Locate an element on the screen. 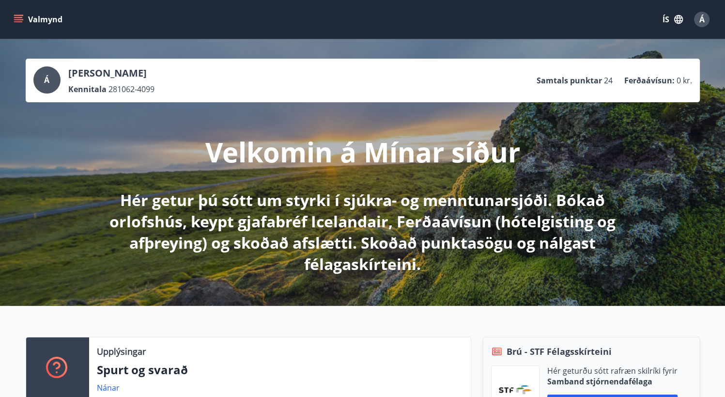 The width and height of the screenshot is (725, 397). p: Samband stjórnendafélaga is located at coordinates (612, 381).